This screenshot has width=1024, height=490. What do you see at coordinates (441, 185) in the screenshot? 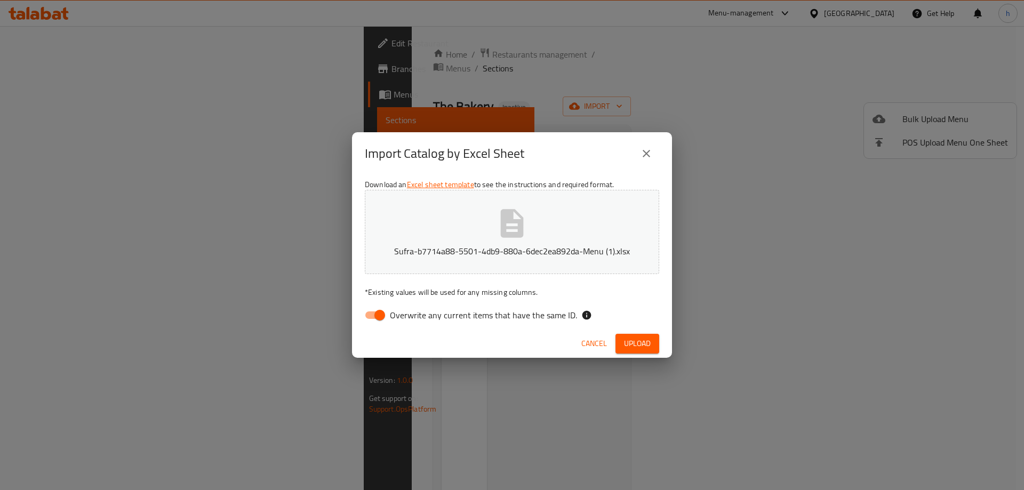
I see `a: Excel sheet template` at bounding box center [441, 185].